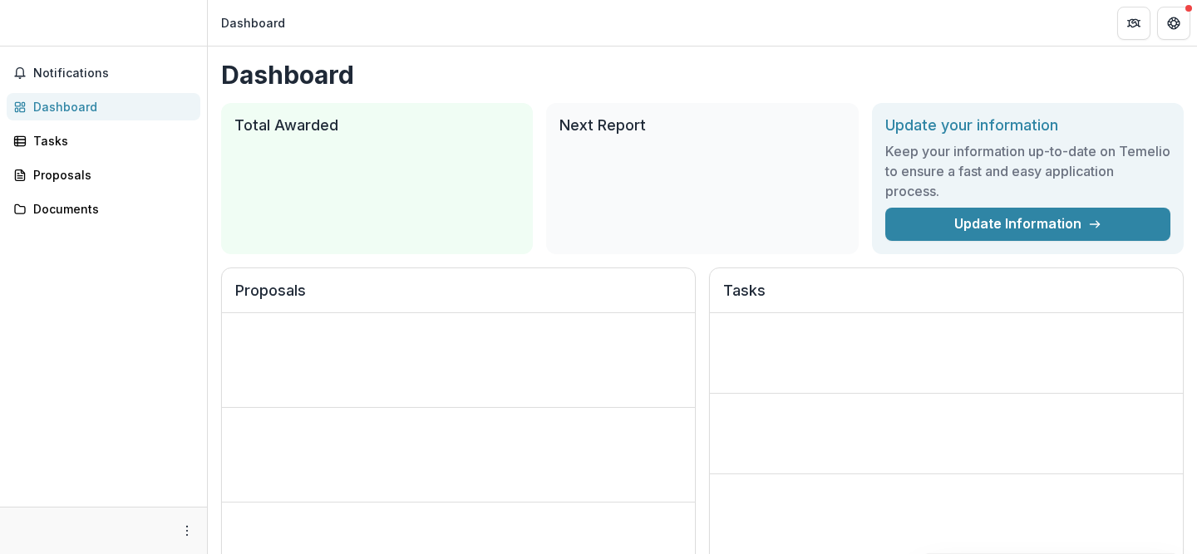 This screenshot has height=554, width=1197. I want to click on button: Partners, so click(1133, 23).